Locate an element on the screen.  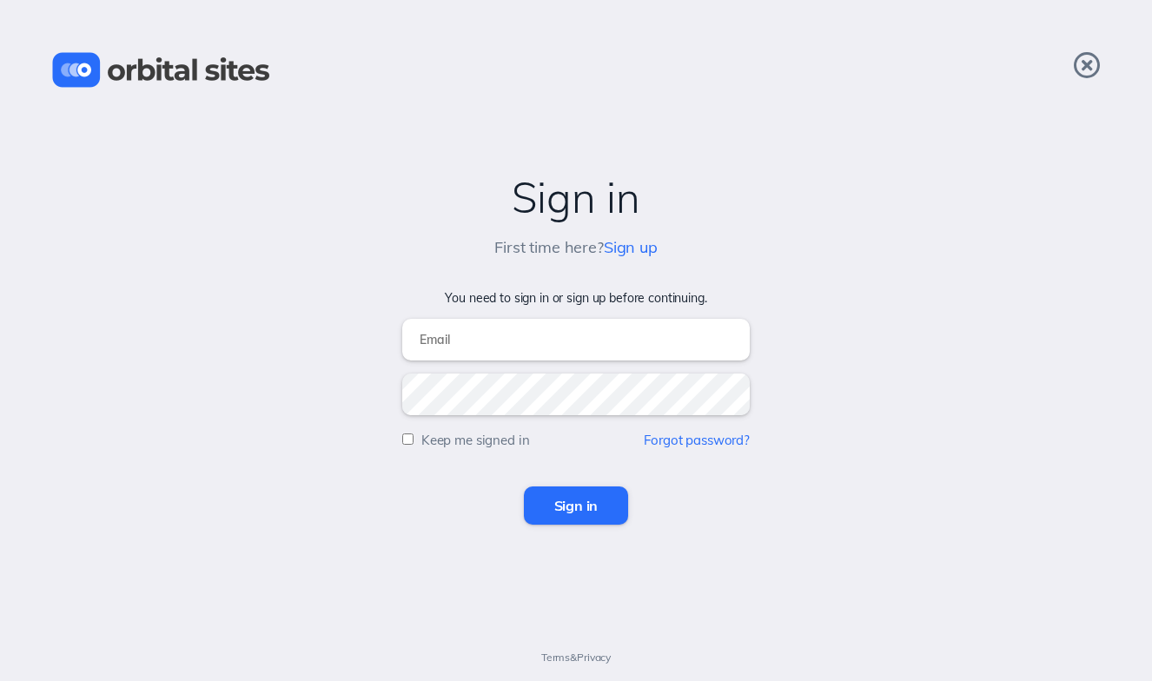
h5: First time here? is located at coordinates (576, 248).